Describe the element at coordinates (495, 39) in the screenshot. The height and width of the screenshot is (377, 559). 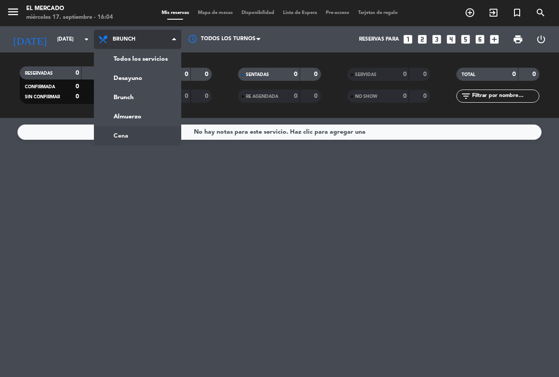
I see `i: add_box` at that location.